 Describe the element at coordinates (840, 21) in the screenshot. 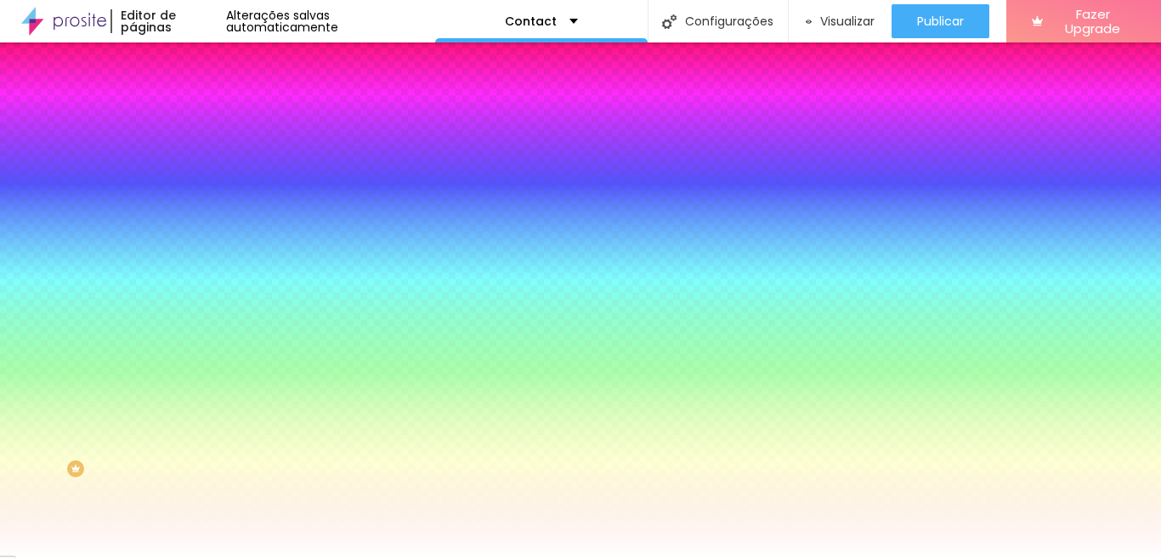

I see `button: Visualizar` at that location.